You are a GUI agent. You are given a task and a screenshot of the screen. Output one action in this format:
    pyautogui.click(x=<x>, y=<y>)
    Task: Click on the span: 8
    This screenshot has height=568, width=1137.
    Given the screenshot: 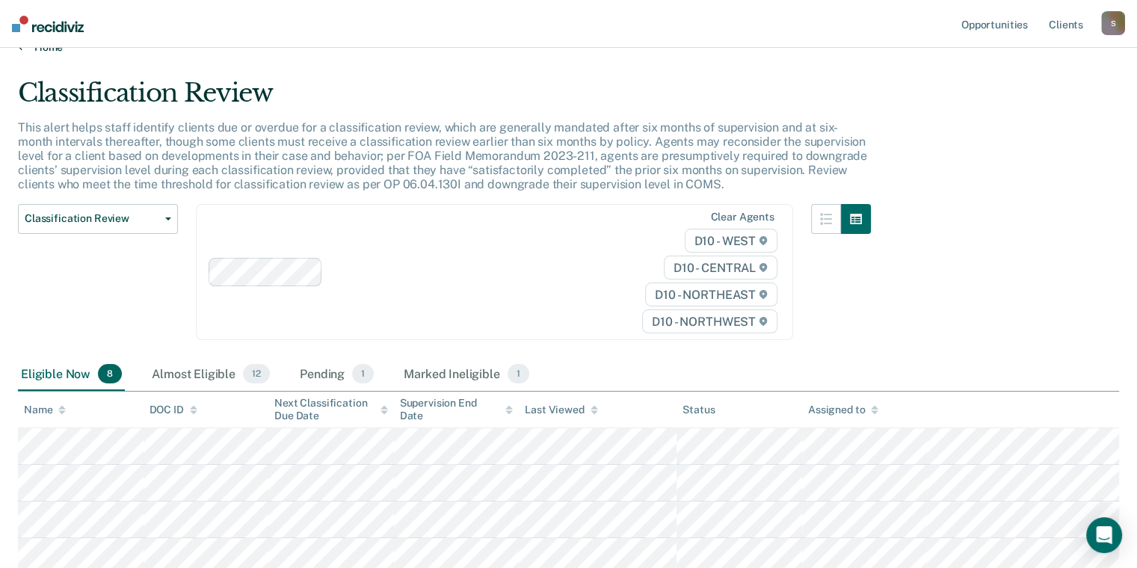 What is the action you would take?
    pyautogui.click(x=110, y=374)
    